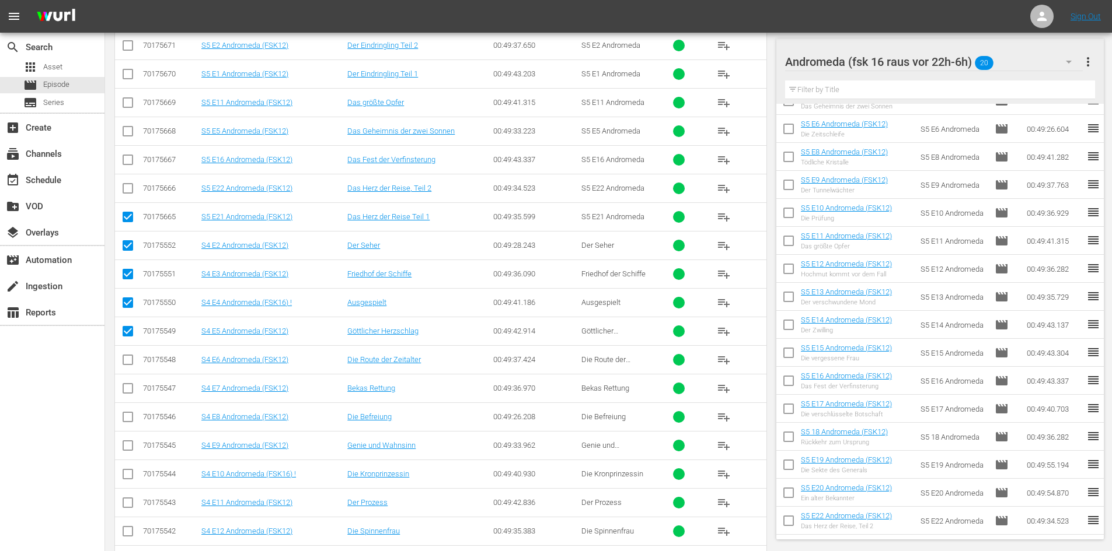 This screenshot has height=551, width=1112. Describe the element at coordinates (1054, 325) in the screenshot. I see `td: 00:49:43.137` at that location.